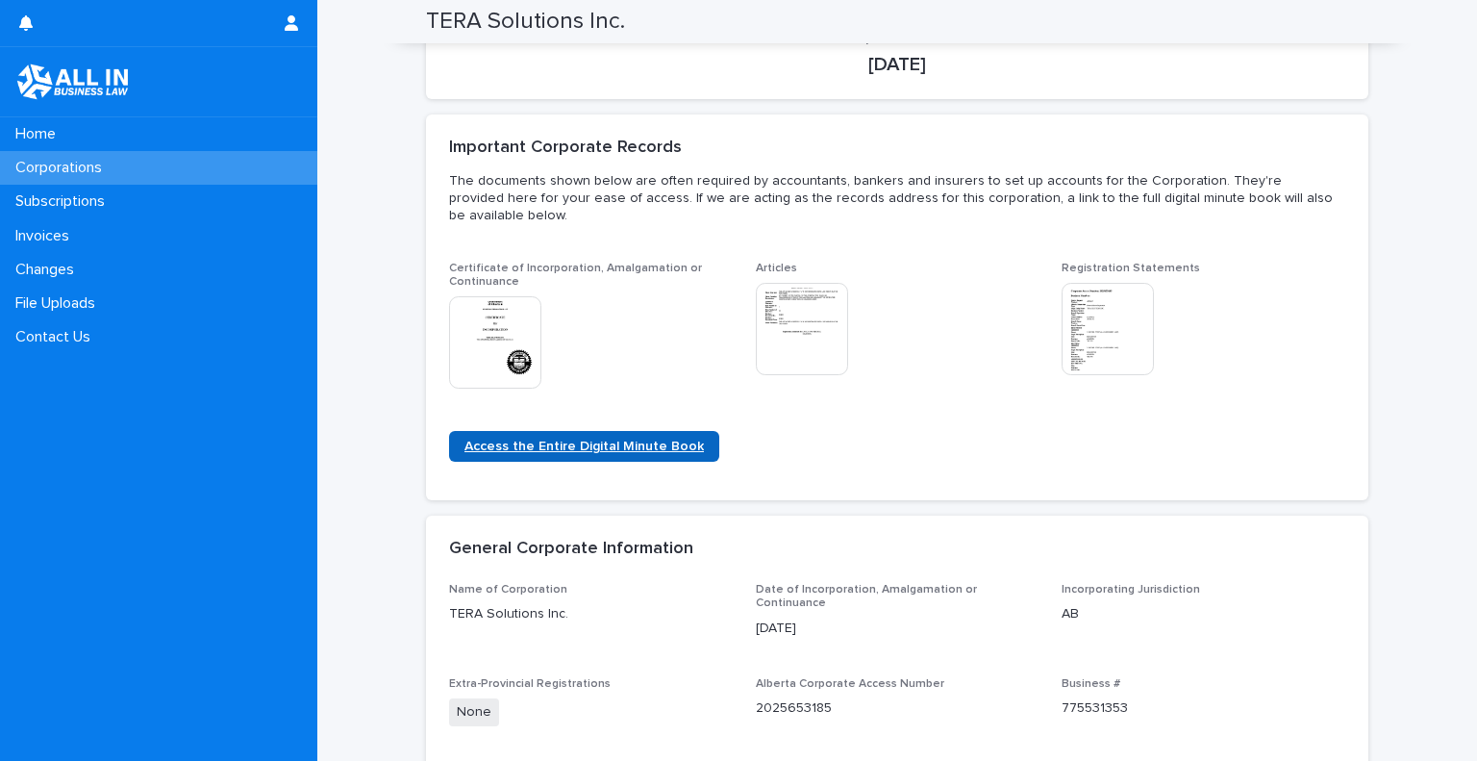 The image size is (1477, 761). Describe the element at coordinates (63, 201) in the screenshot. I see `p: Subscriptions` at that location.